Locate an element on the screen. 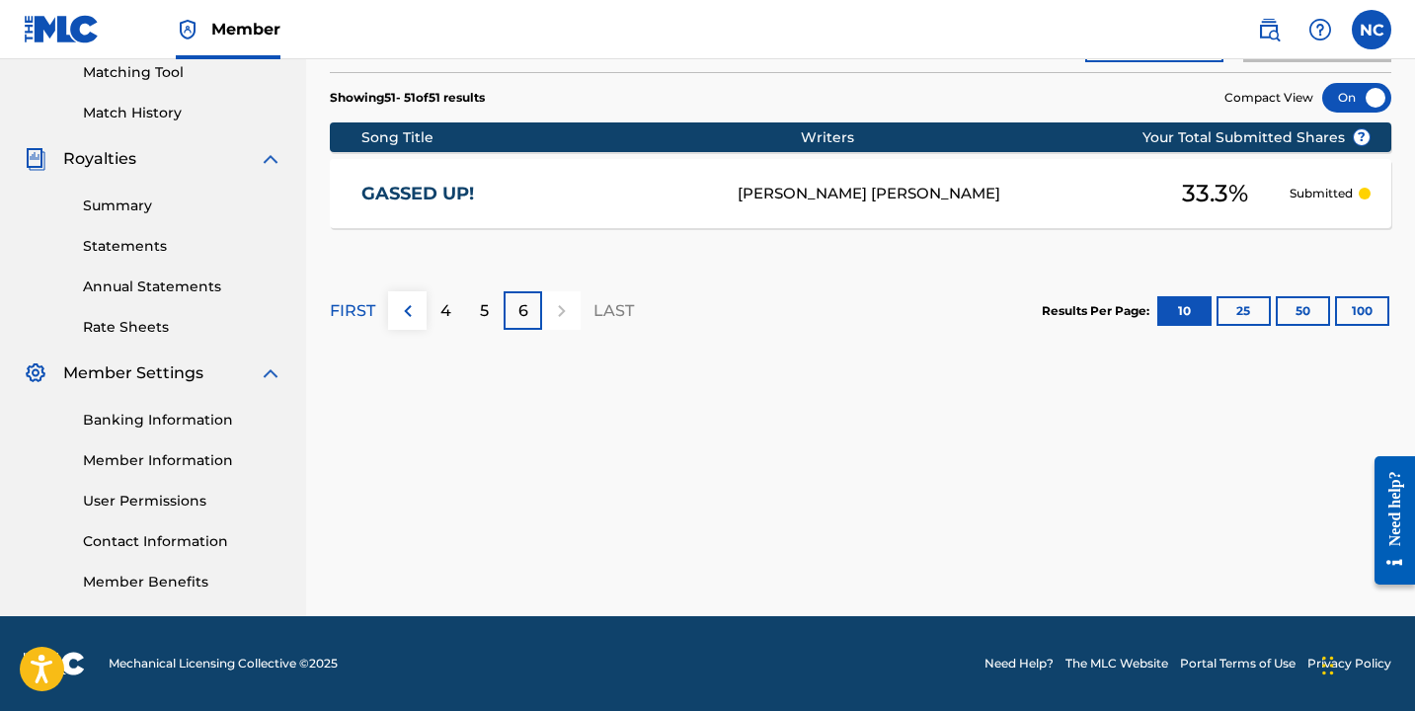 Image resolution: width=1415 pixels, height=711 pixels. span: Member Settings is located at coordinates (133, 373).